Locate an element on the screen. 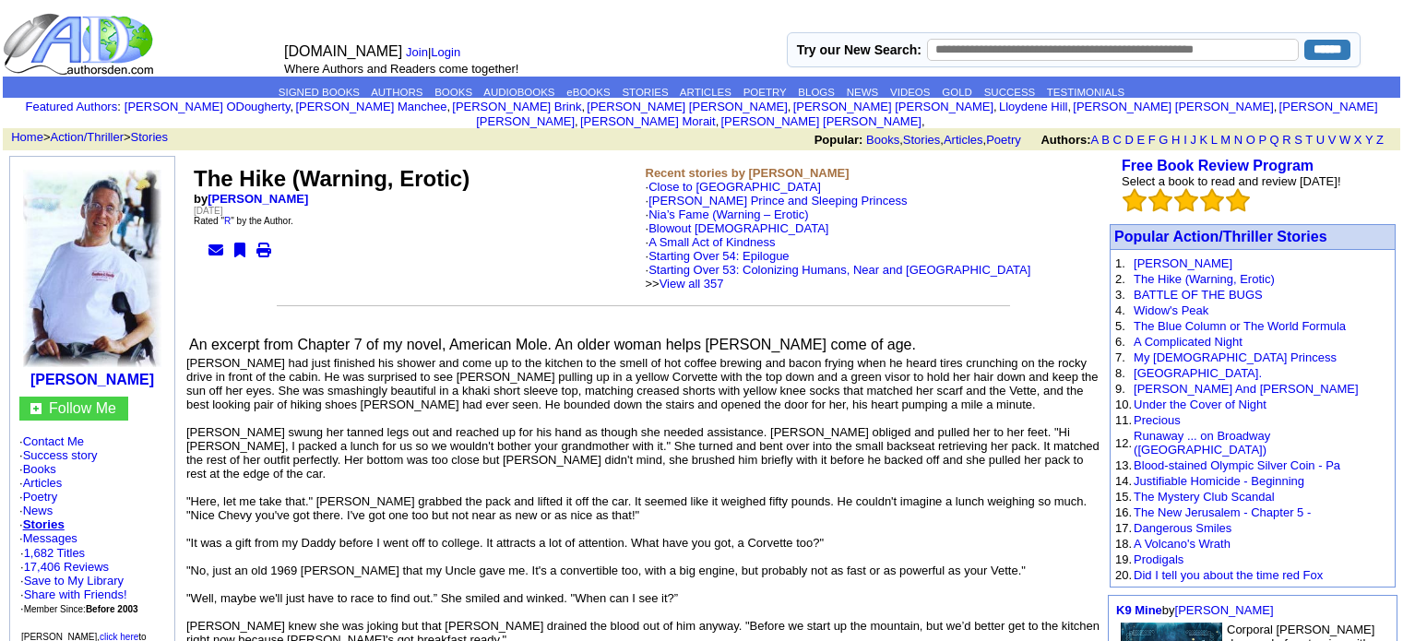 The width and height of the screenshot is (1403, 641). a: Popular Action/Thriller Stories is located at coordinates (1221, 236).